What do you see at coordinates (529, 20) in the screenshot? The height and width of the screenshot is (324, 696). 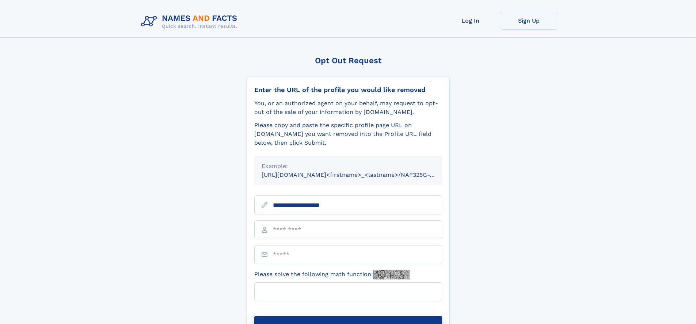 I see `a: Sign Up` at bounding box center [529, 20].